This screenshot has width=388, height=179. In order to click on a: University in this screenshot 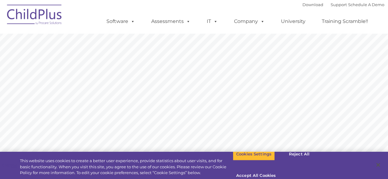, I will do `click(293, 21)`.